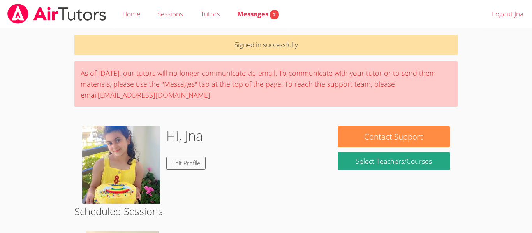 The image size is (532, 233). Describe the element at coordinates (274, 14) in the screenshot. I see `span: 2` at that location.